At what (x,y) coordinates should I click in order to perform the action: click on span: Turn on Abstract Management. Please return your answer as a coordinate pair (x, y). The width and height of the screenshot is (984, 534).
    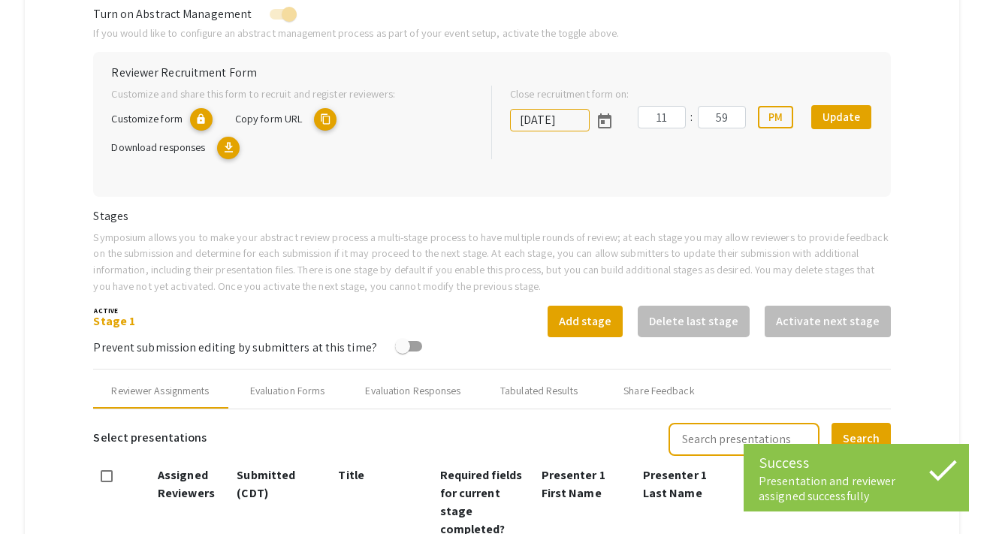
    Looking at the image, I should click on (172, 14).